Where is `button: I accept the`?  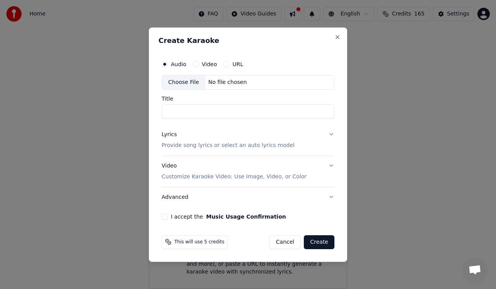
button: I accept the is located at coordinates (246, 217).